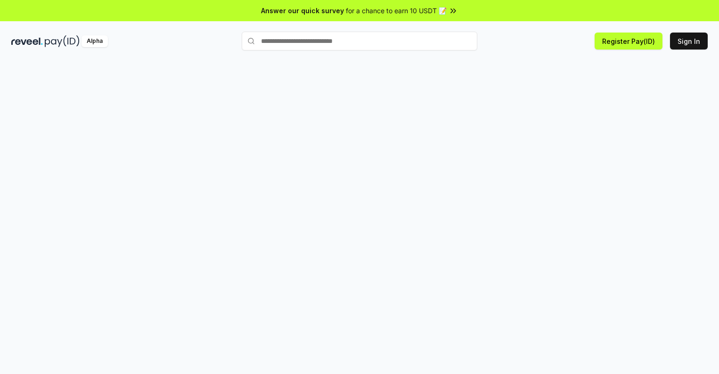  Describe the element at coordinates (302, 10) in the screenshot. I see `span: Answer our quick survey` at that location.